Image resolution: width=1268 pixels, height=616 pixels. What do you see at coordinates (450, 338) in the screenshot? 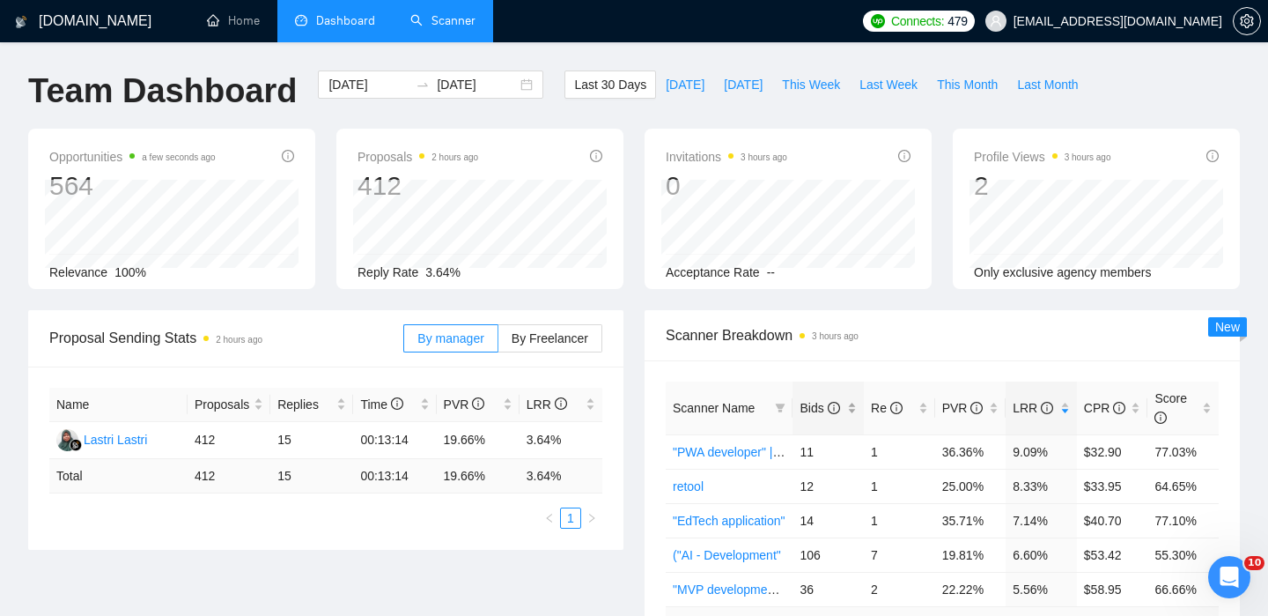
I see `span: By manager` at bounding box center [450, 338].